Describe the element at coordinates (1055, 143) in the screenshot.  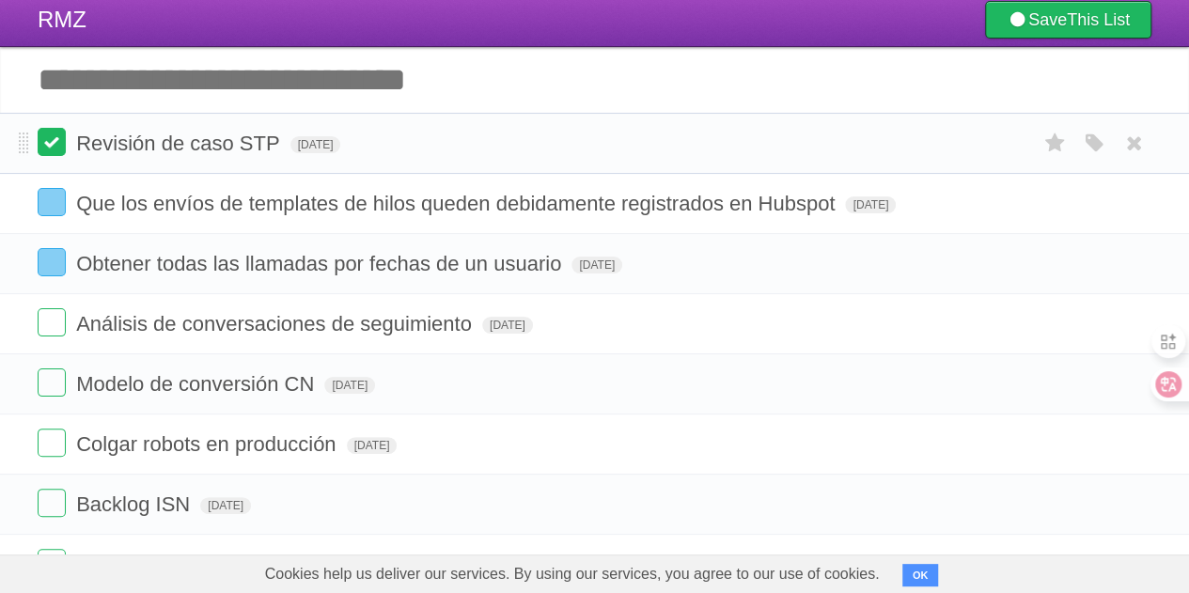
I see `label: Star task` at that location.